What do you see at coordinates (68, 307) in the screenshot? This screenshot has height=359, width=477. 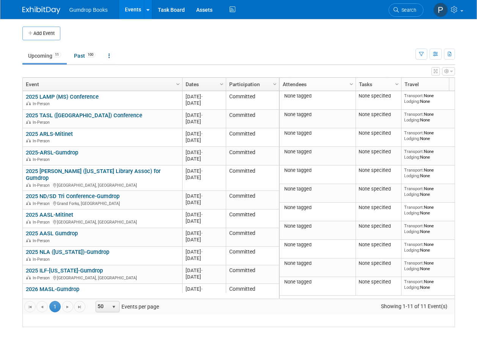 I see `a: Go to the next page` at bounding box center [68, 307].